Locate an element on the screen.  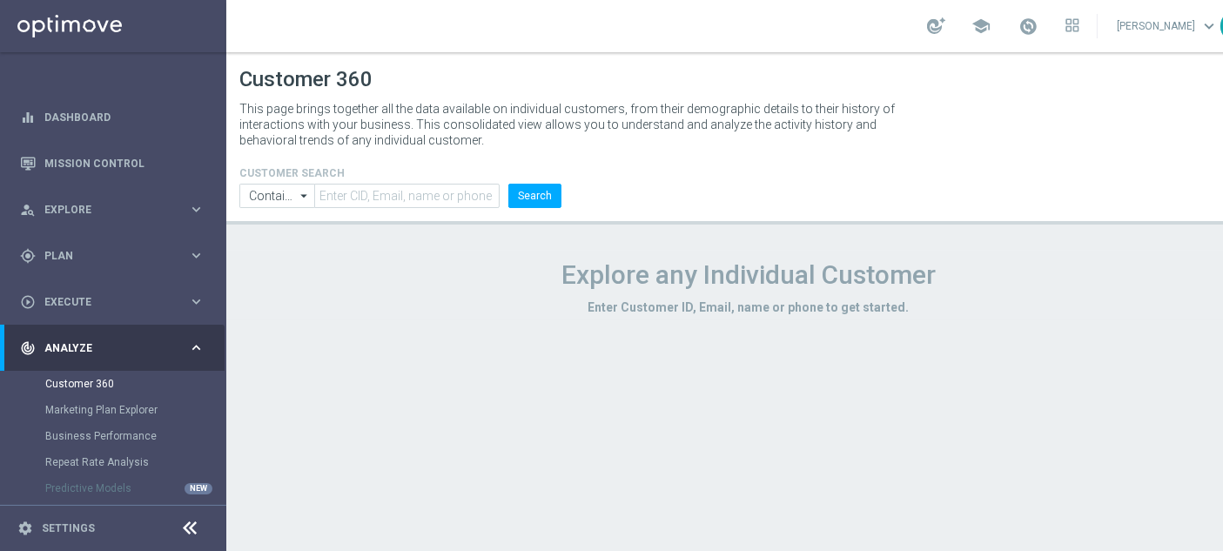
span: Execute is located at coordinates (116, 302).